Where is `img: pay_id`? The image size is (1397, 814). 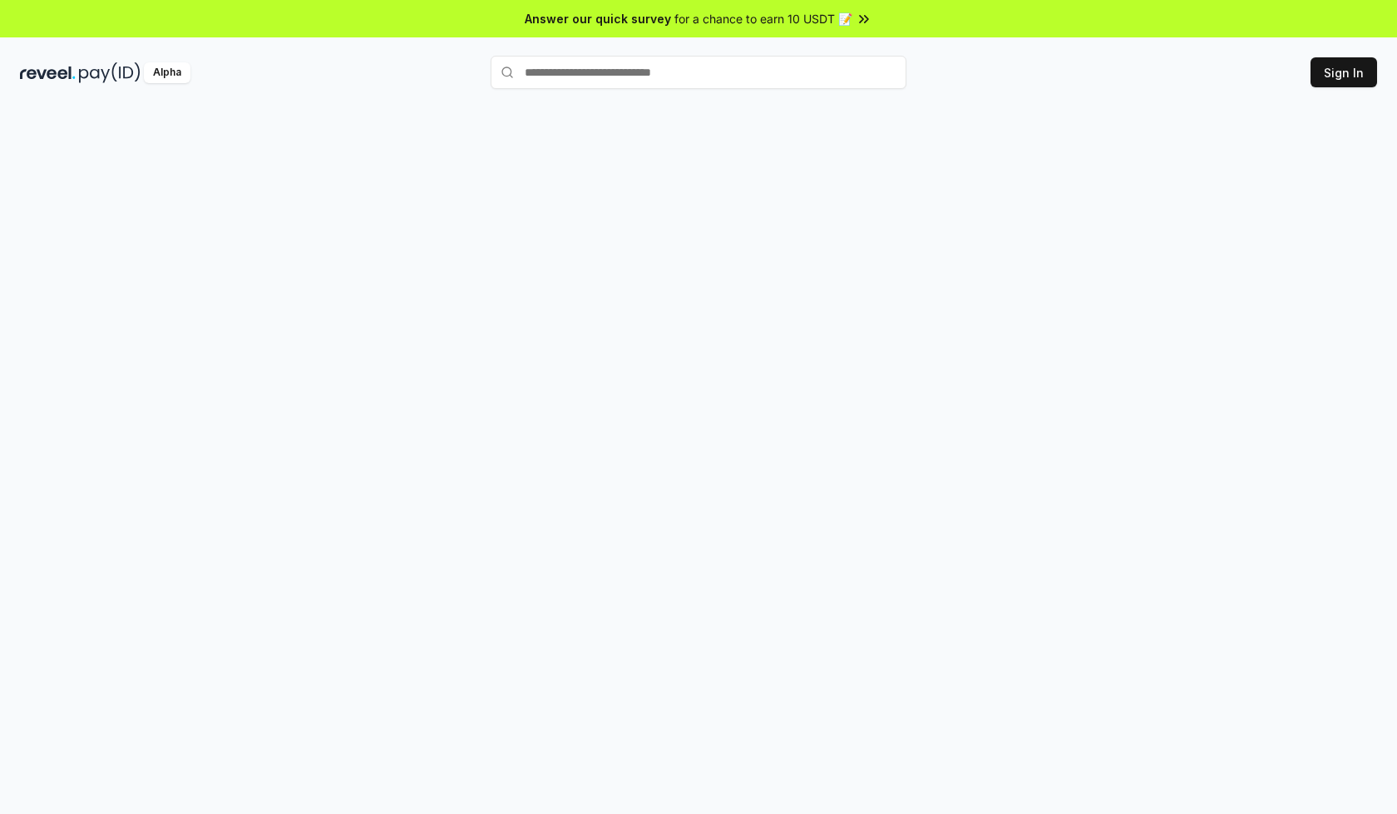 img: pay_id is located at coordinates (110, 72).